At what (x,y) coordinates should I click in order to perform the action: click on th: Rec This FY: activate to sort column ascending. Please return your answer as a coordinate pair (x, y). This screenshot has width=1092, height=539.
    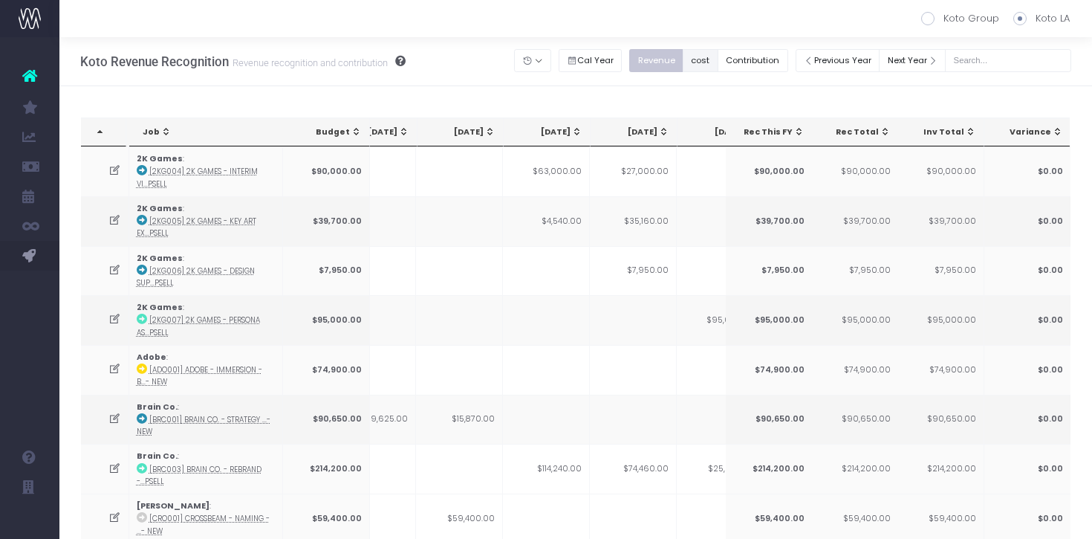
    Looking at the image, I should click on (769, 132).